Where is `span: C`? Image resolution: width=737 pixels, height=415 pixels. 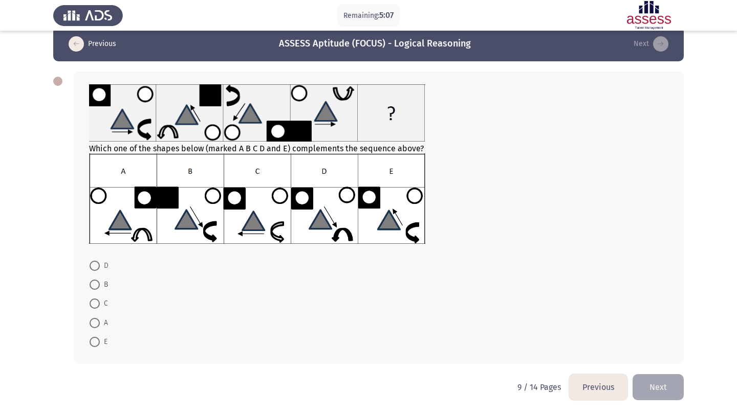
span: C is located at coordinates (104, 304).